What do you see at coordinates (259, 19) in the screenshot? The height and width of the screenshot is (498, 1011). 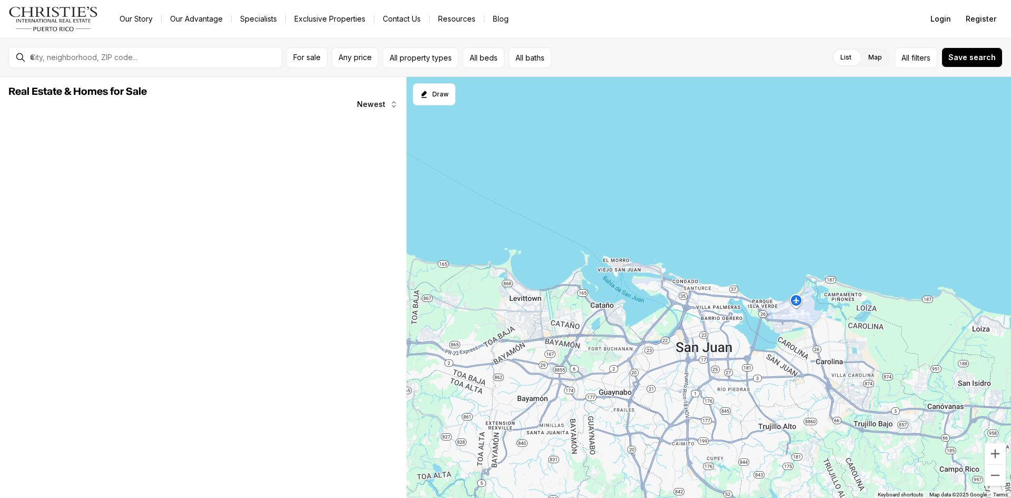 I see `a: Specialists` at bounding box center [259, 19].